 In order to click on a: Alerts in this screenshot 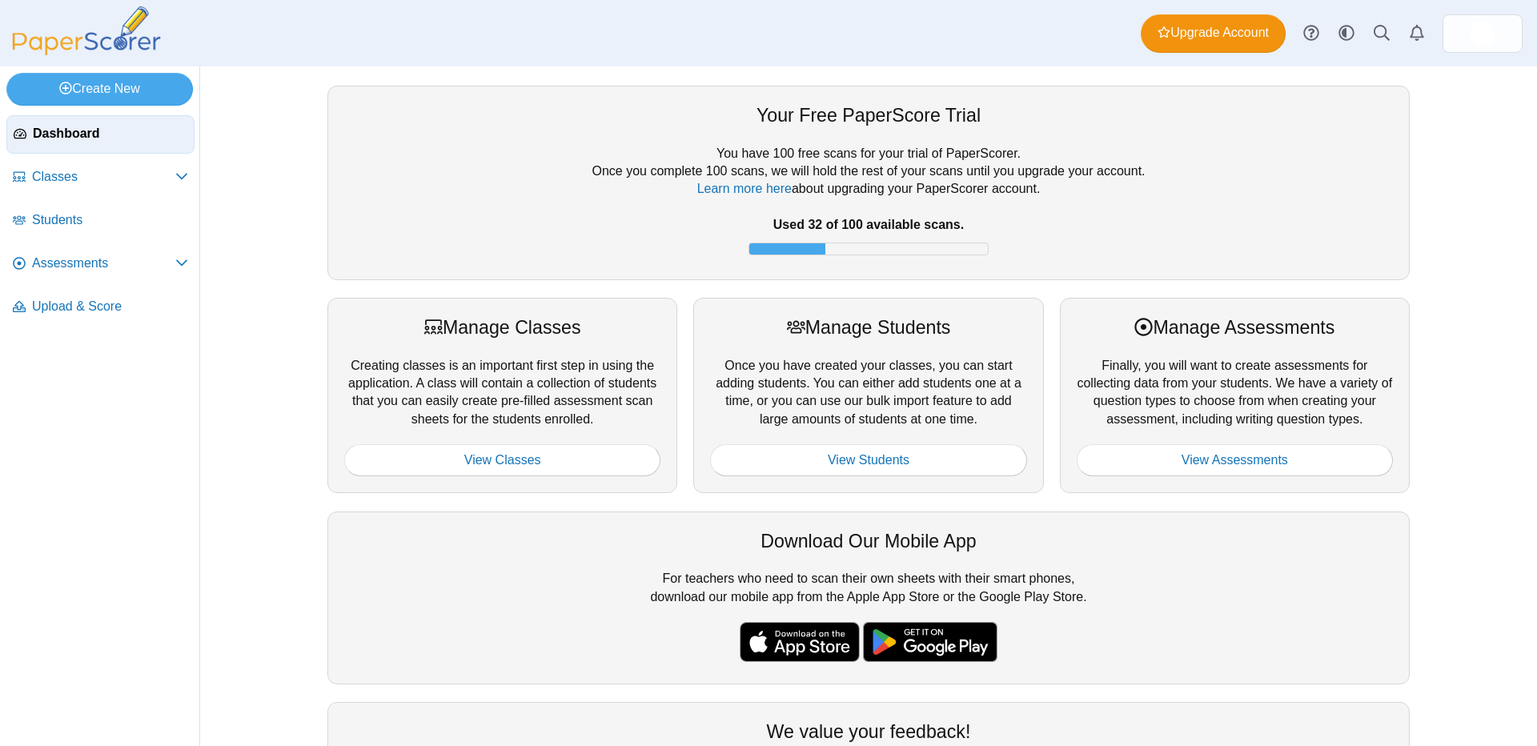, I will do `click(1416, 34)`.